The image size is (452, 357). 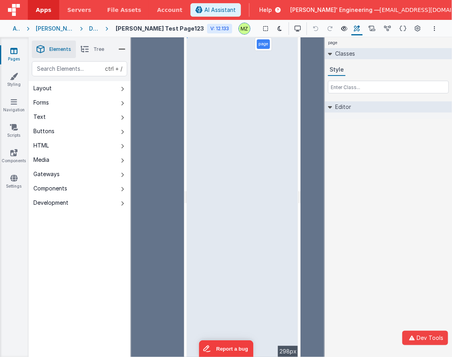 What do you see at coordinates (44, 131) in the screenshot?
I see `div: Buttons` at bounding box center [44, 131].